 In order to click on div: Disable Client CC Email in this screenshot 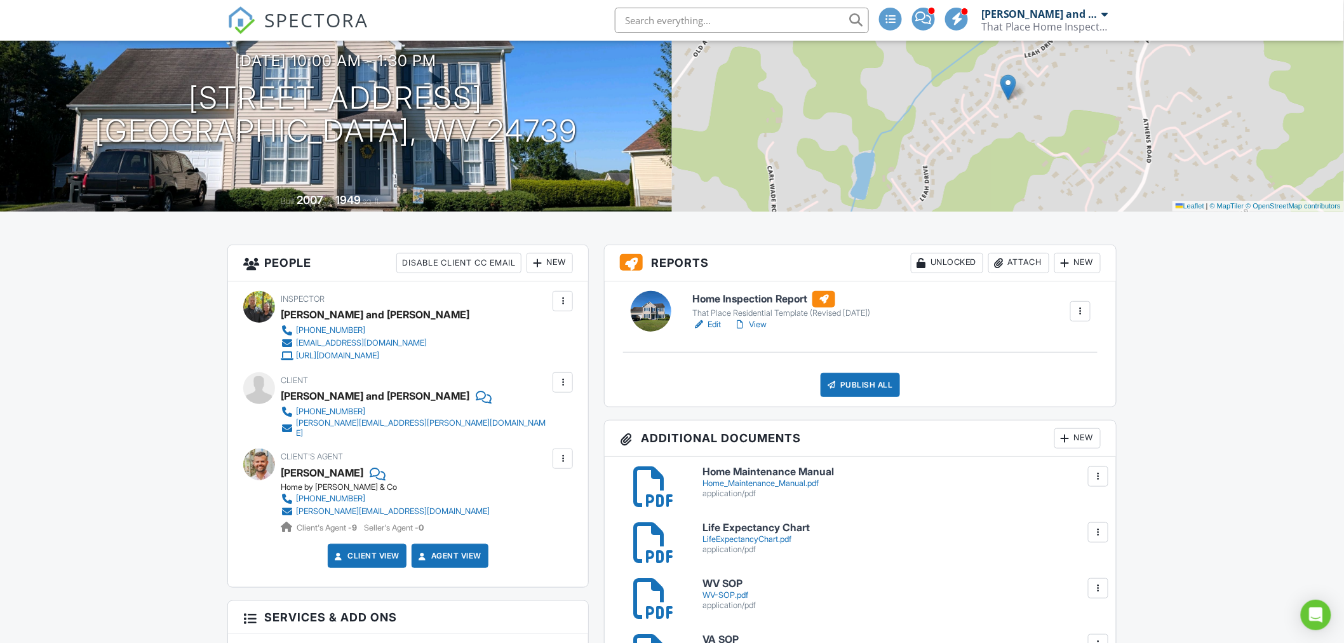, I will do `click(458, 263)`.